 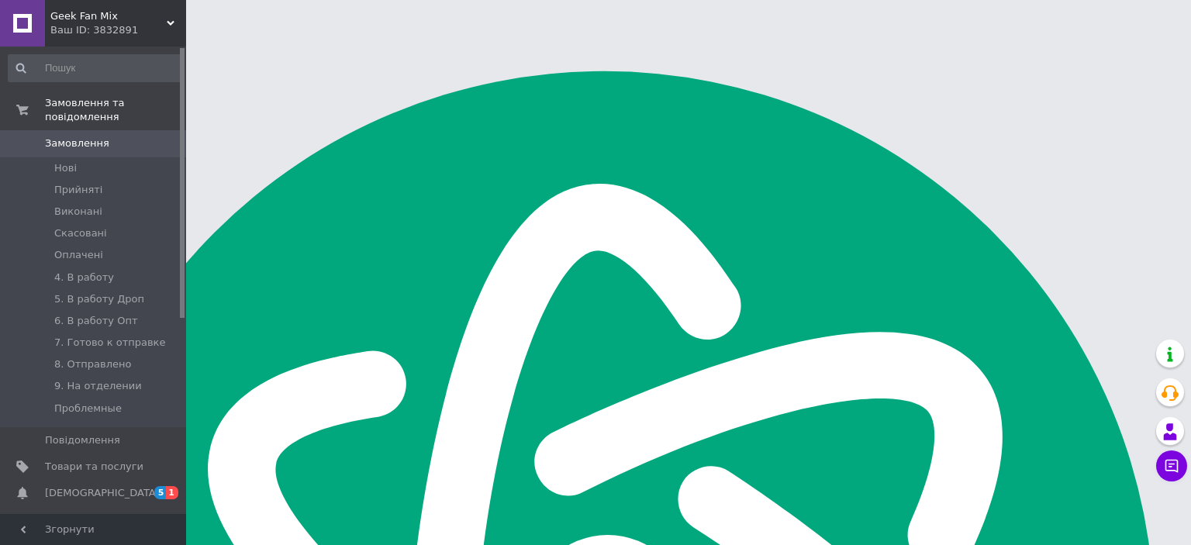 I want to click on span: Повідомлення, so click(x=82, y=440).